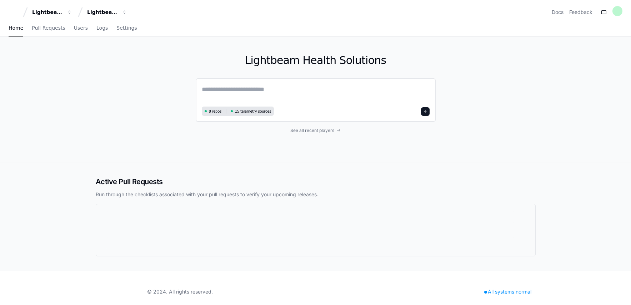  Describe the element at coordinates (215, 111) in the screenshot. I see `span: 8 repos` at that location.